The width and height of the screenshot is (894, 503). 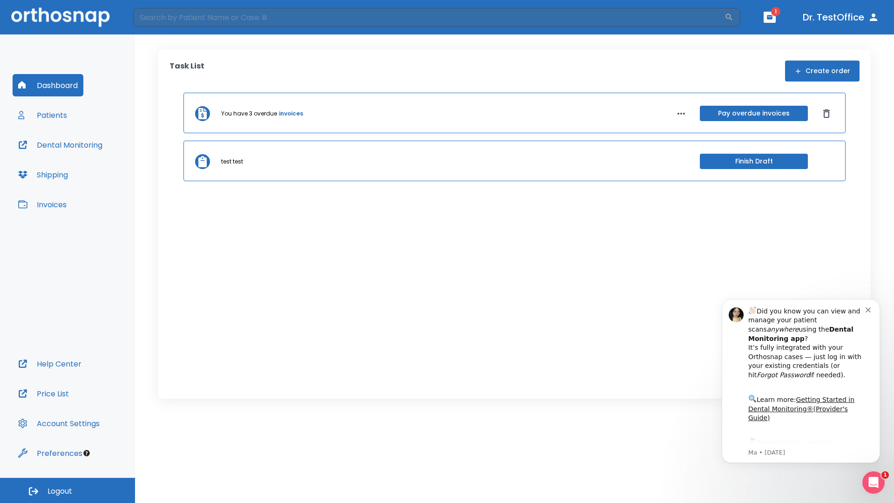 I want to click on button: Finish Draft, so click(x=754, y=161).